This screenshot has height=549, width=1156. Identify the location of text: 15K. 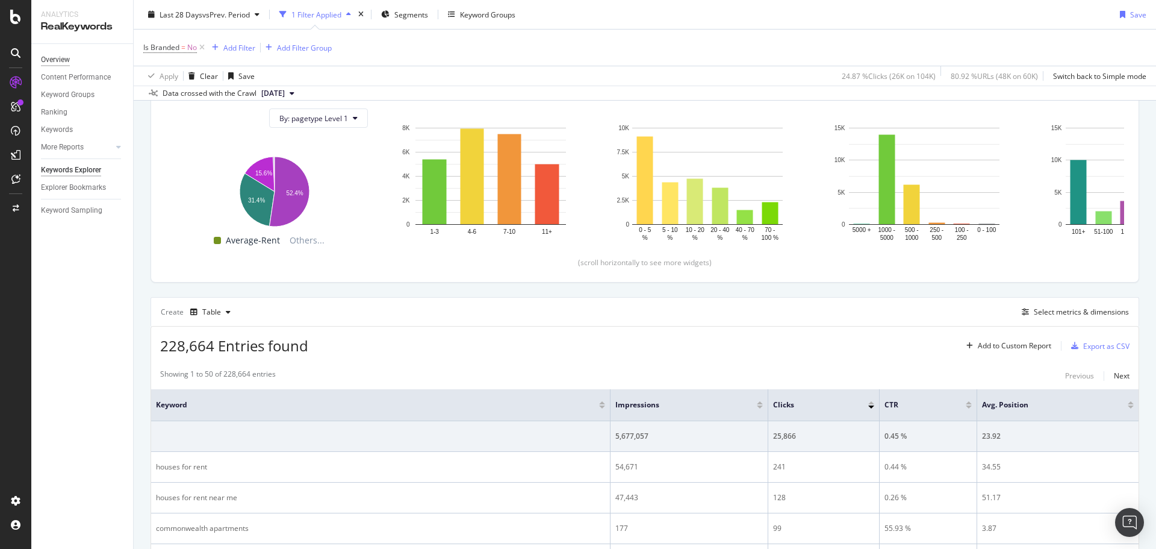
(840, 128).